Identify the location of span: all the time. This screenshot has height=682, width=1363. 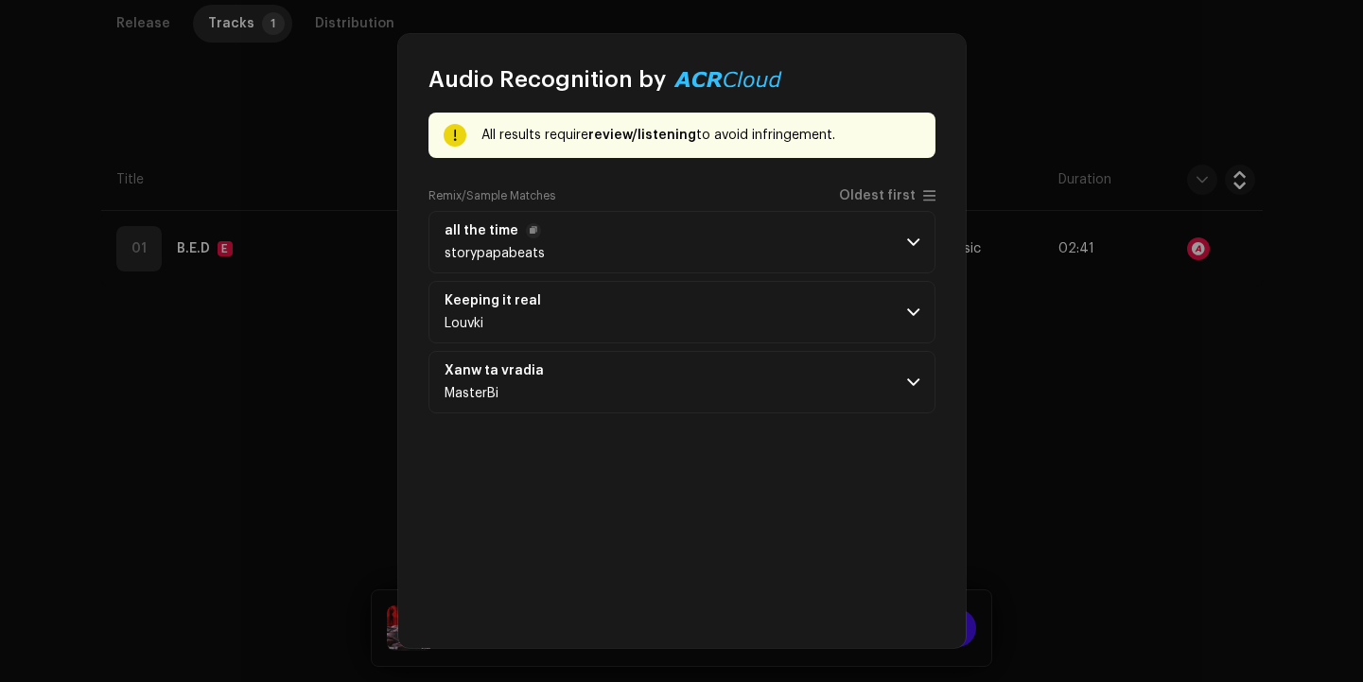
(495, 231).